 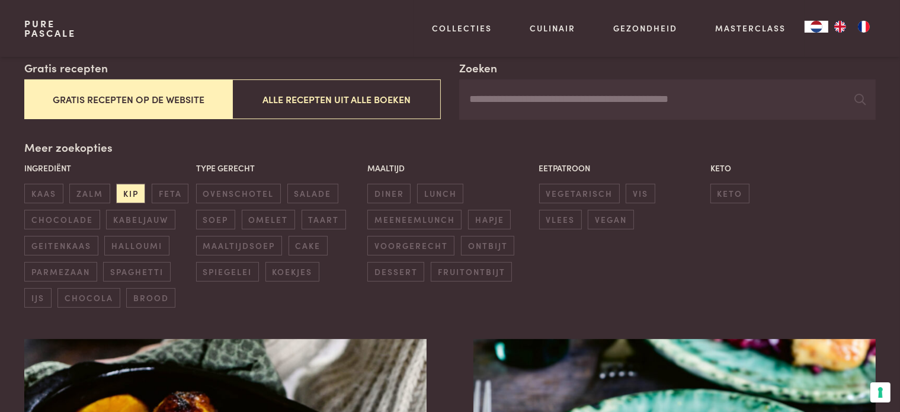 I want to click on label: Zoeken, so click(x=478, y=68).